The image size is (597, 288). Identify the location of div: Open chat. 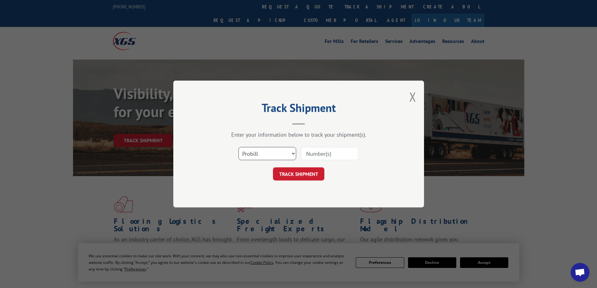
(580, 272).